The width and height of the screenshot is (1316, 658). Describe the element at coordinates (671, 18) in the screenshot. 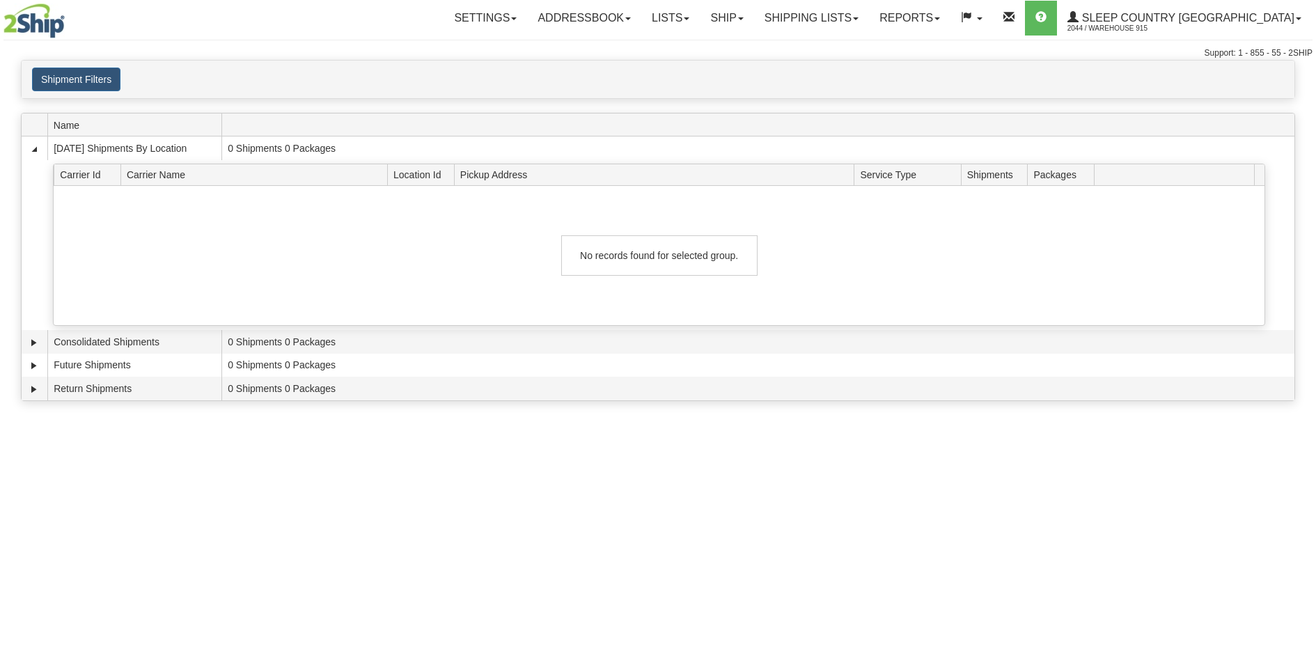

I see `a: Lists` at that location.